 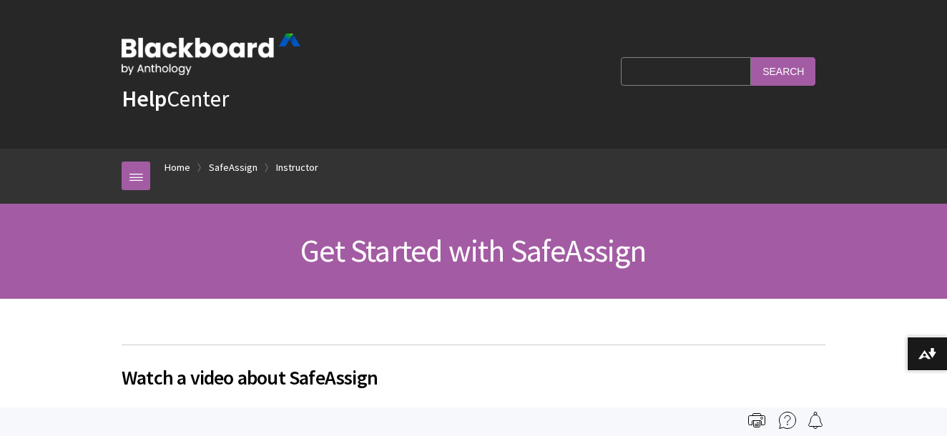 I want to click on a: HelpCenter, so click(x=175, y=99).